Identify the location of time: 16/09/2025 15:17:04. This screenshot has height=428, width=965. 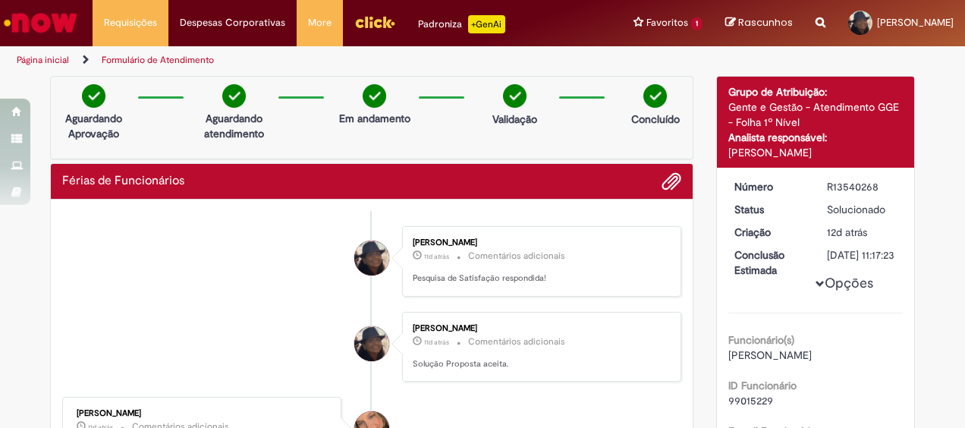
(847, 232).